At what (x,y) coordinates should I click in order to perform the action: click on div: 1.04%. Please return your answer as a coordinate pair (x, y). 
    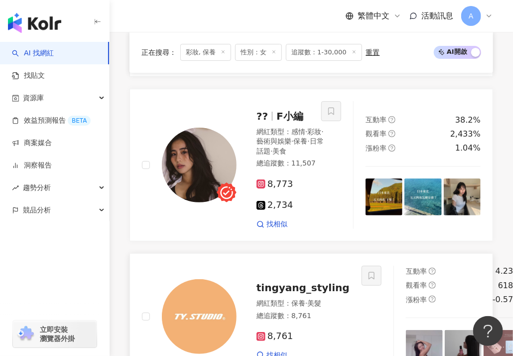
    Looking at the image, I should click on (468, 148).